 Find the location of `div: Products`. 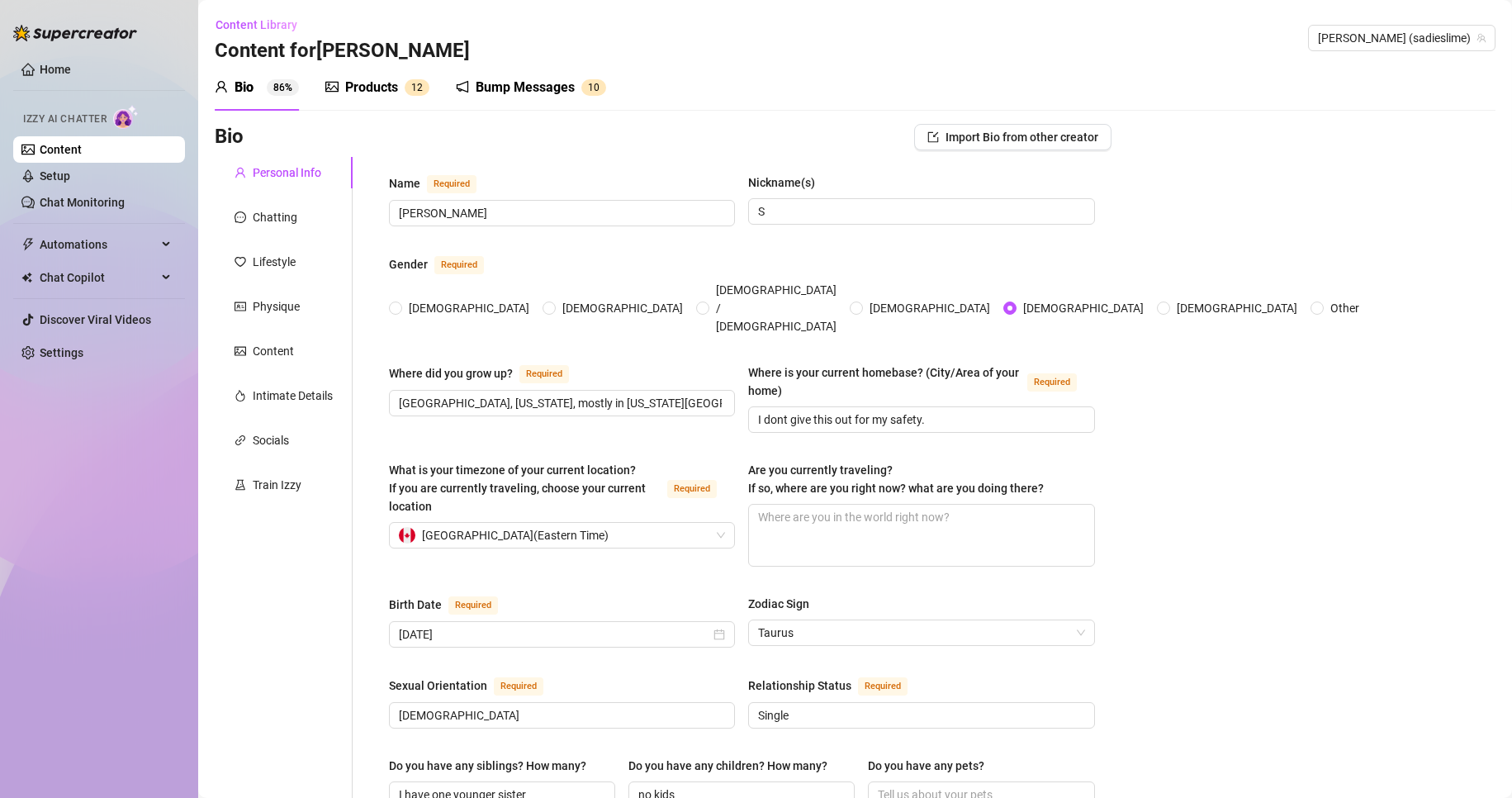

div: Products is located at coordinates (371, 87).